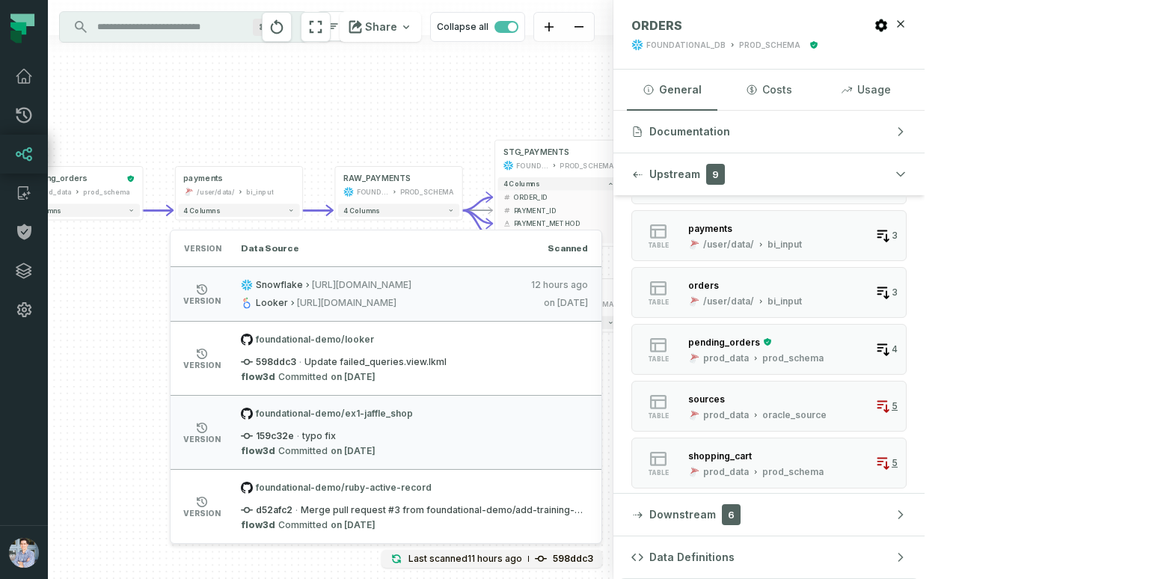  Describe the element at coordinates (672, 90) in the screenshot. I see `button: General` at that location.